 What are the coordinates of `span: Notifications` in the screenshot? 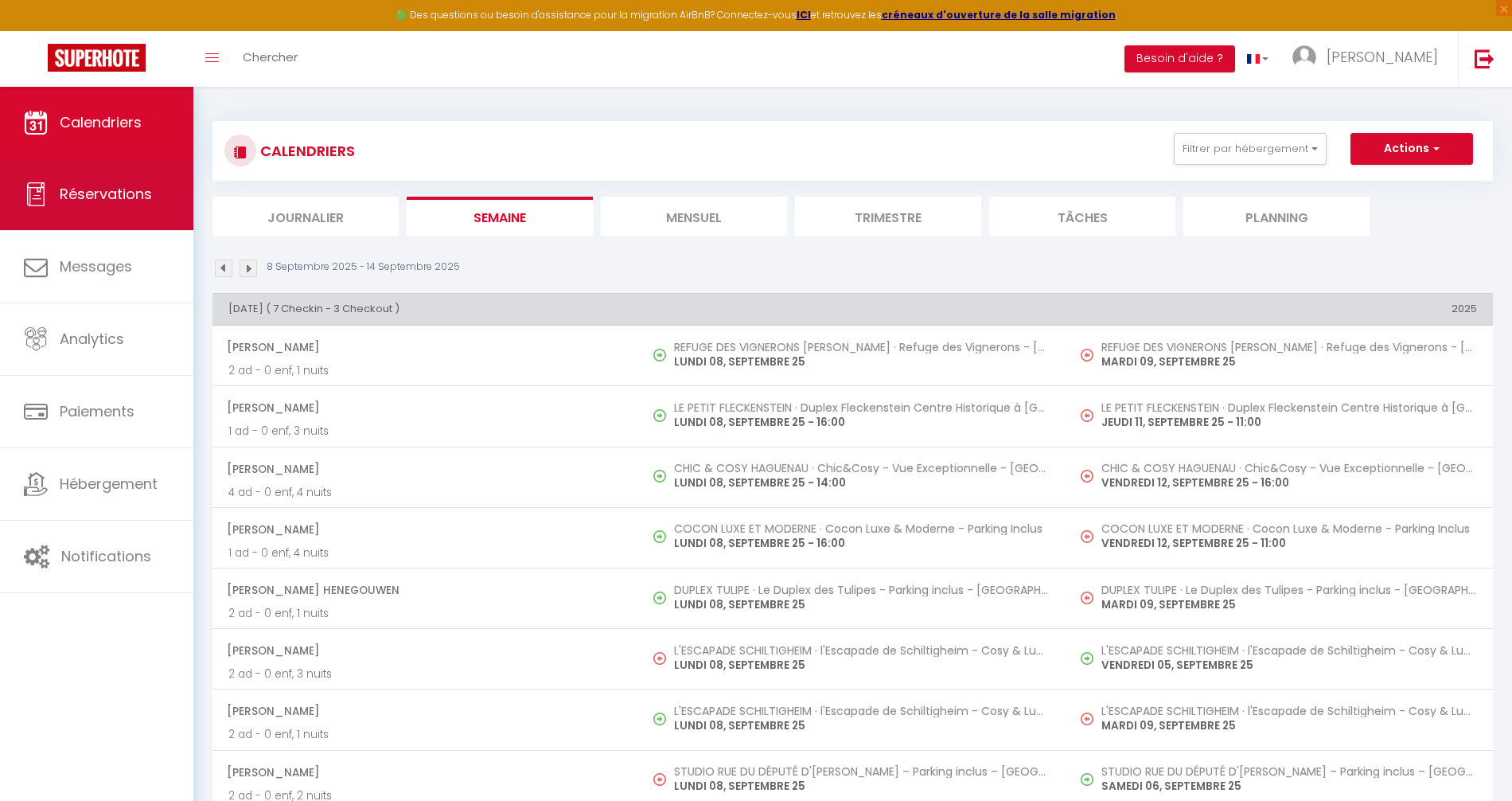 It's located at (106, 556).